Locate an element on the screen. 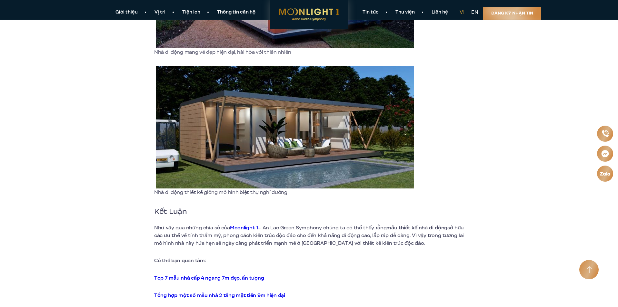  strong: Tổng hợp một số mẫu nhà 2 tầng mặt tiền 9m hiện đại is located at coordinates (220, 296).